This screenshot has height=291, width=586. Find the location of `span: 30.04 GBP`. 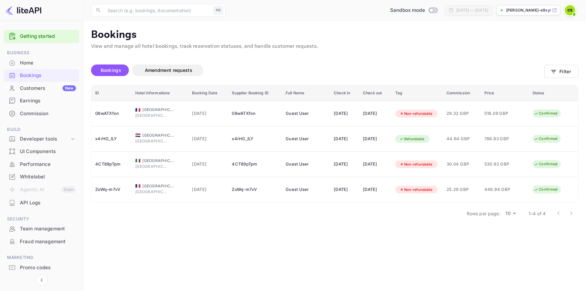

span: 30.04 GBP is located at coordinates (462, 164).